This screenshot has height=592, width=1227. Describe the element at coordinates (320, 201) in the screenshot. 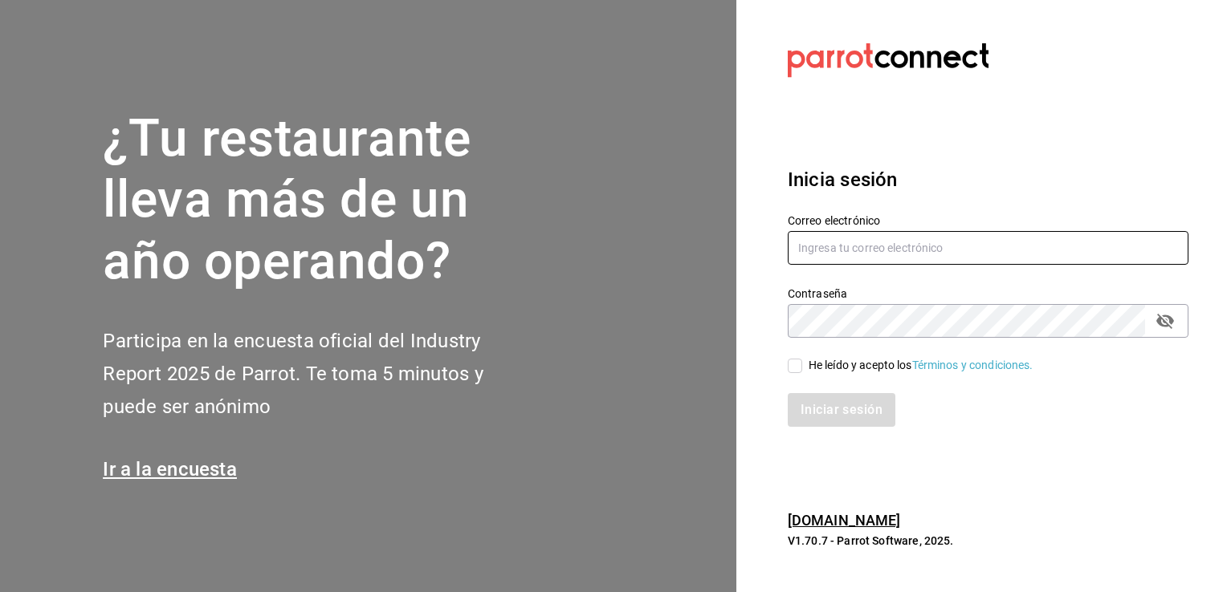

I see `h1: ¿Tu restaurante lleva más de un año operando?` at that location.